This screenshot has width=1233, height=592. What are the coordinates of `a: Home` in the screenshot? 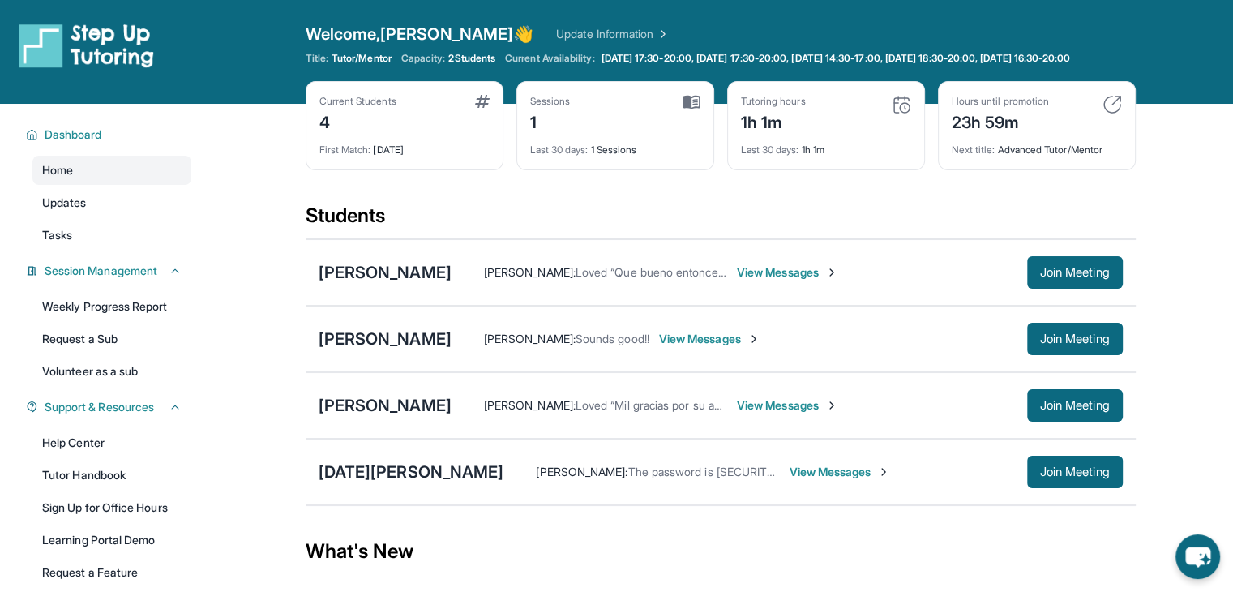 It's located at (112, 170).